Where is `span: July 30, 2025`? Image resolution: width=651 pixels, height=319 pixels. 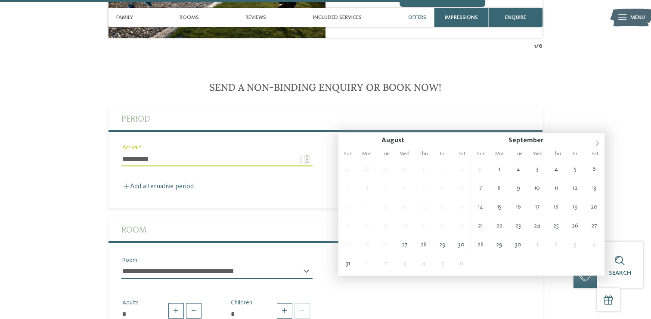 span: July 30, 2025 is located at coordinates (405, 170).